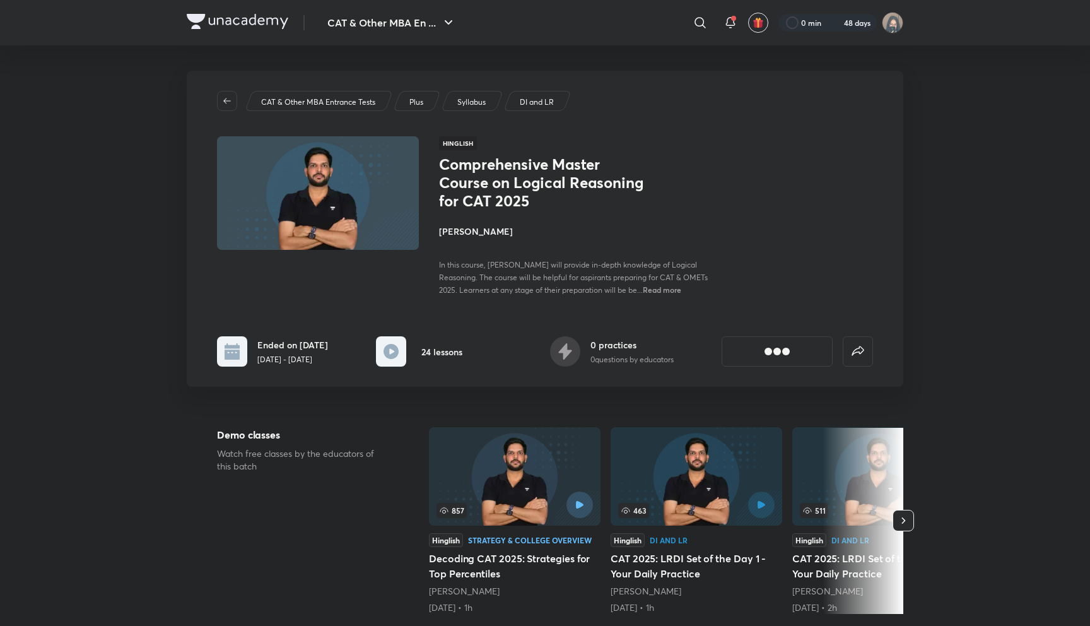  I want to click on p: Watch free classes by the educators of this batch, so click(303, 460).